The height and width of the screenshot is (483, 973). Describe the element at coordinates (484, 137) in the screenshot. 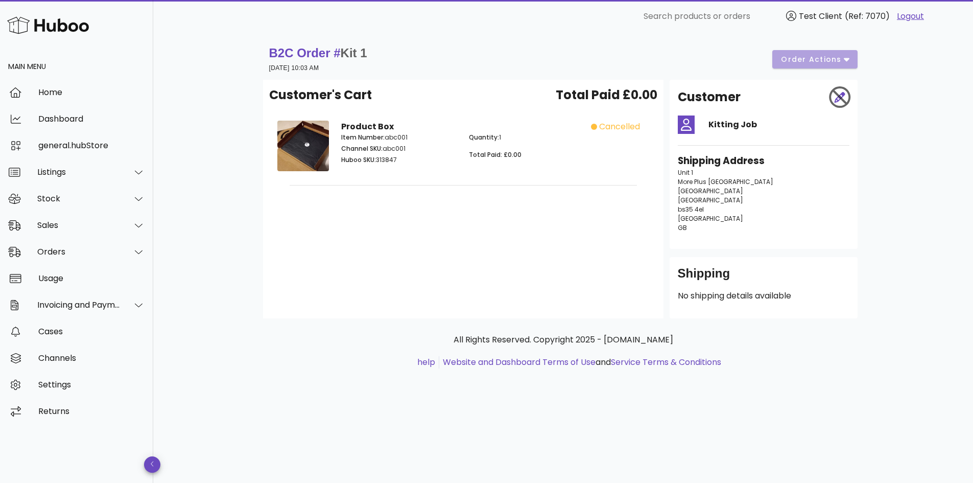

I see `span: Quantity:` at that location.